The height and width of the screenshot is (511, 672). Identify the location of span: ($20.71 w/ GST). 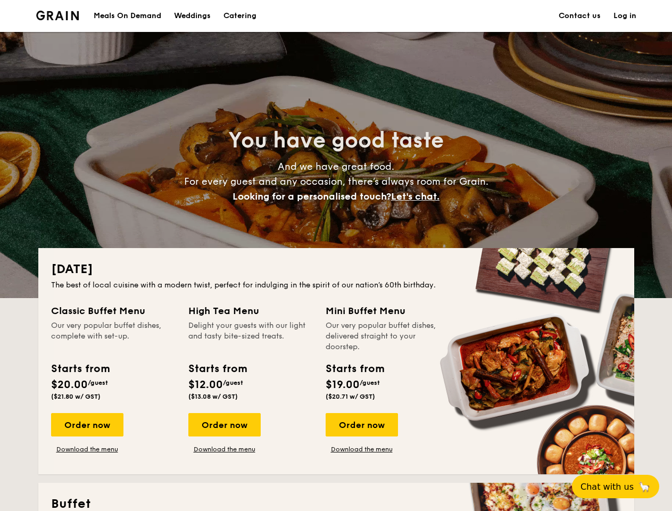
(350, 396).